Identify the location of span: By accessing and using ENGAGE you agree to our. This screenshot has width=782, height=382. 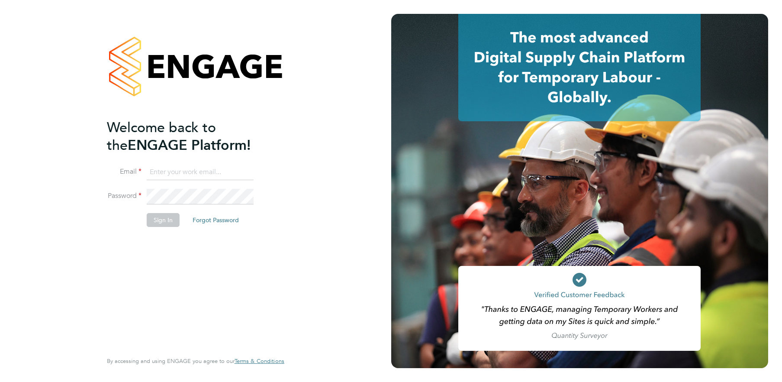
(196, 361).